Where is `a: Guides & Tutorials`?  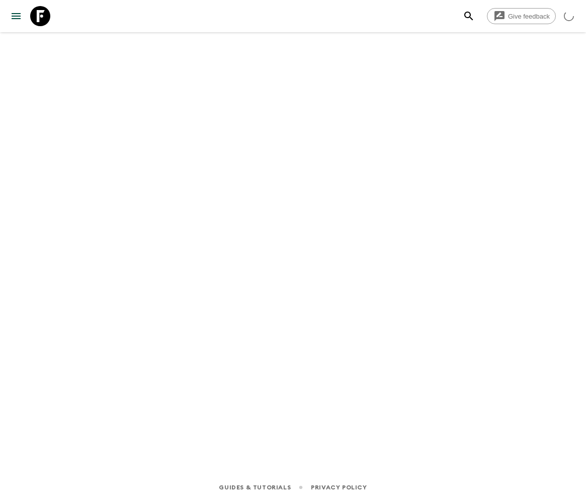 a: Guides & Tutorials is located at coordinates (255, 487).